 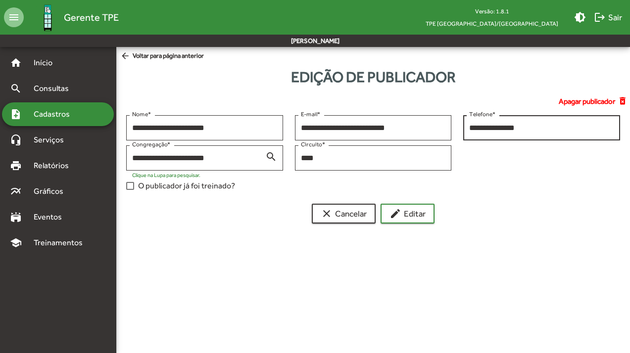 I want to click on mat-icon: multiline_chart, so click(x=16, y=192).